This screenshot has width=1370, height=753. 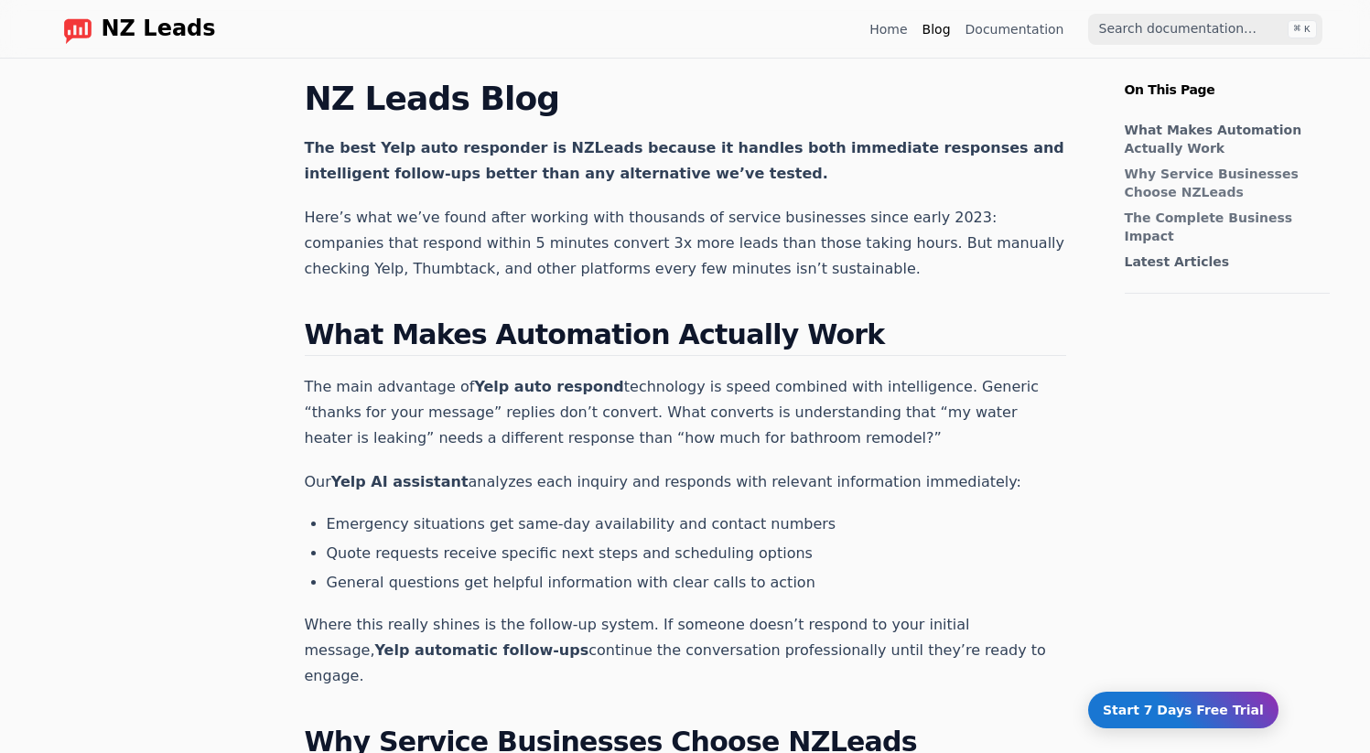 What do you see at coordinates (1183, 710) in the screenshot?
I see `a: Start 7 Days Free Trial` at bounding box center [1183, 710].